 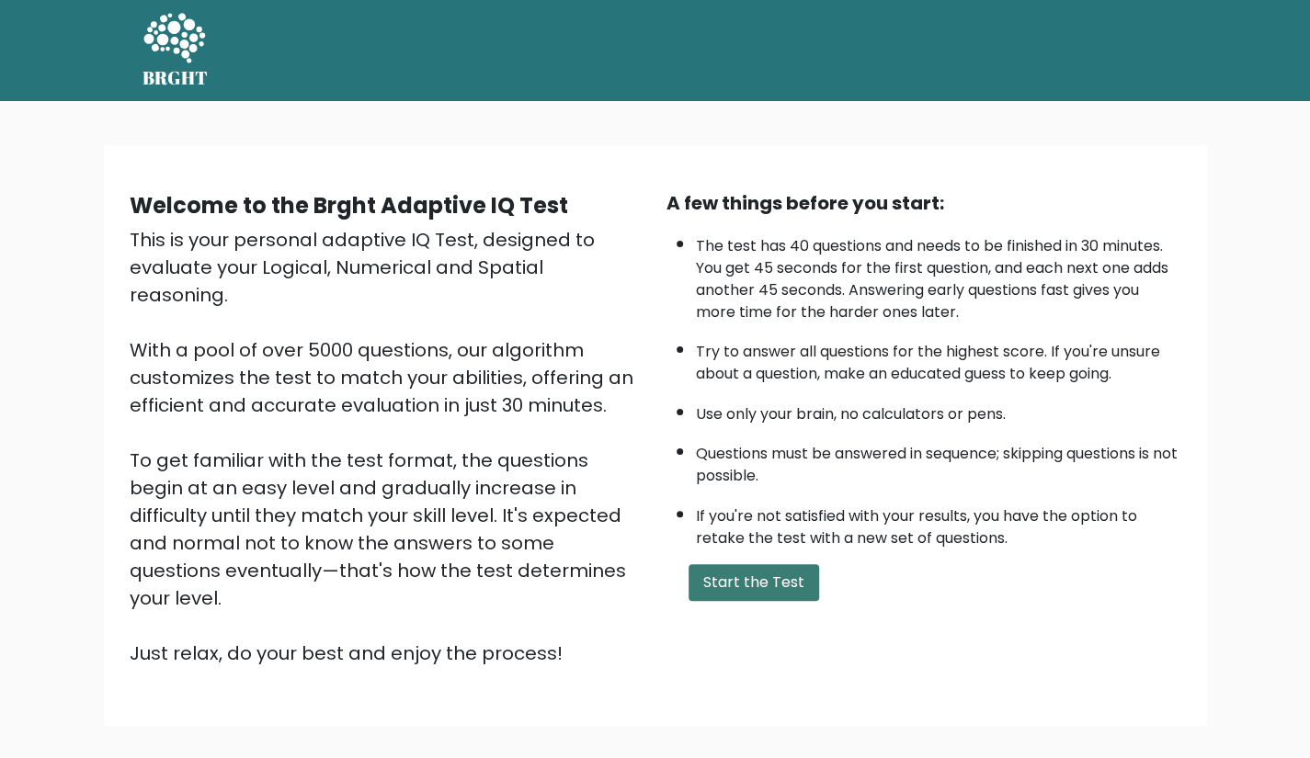 I want to click on button: Start the Test, so click(x=754, y=583).